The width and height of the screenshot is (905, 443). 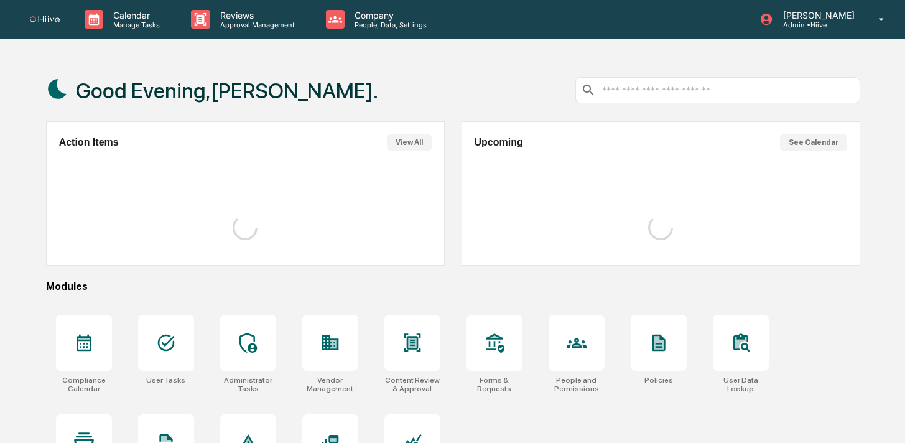 I want to click on p: Reviews, so click(x=256, y=15).